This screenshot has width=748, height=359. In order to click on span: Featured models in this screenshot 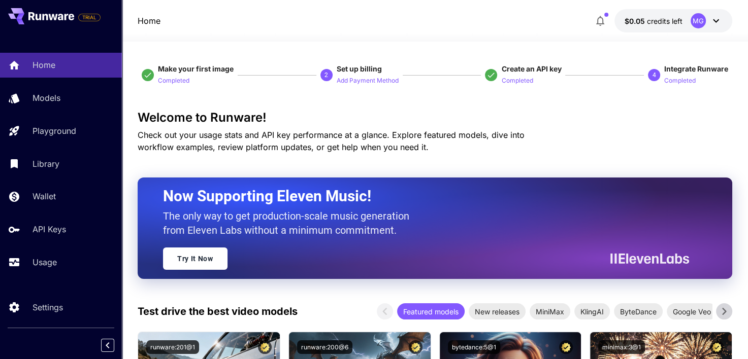, I will do `click(430, 312)`.